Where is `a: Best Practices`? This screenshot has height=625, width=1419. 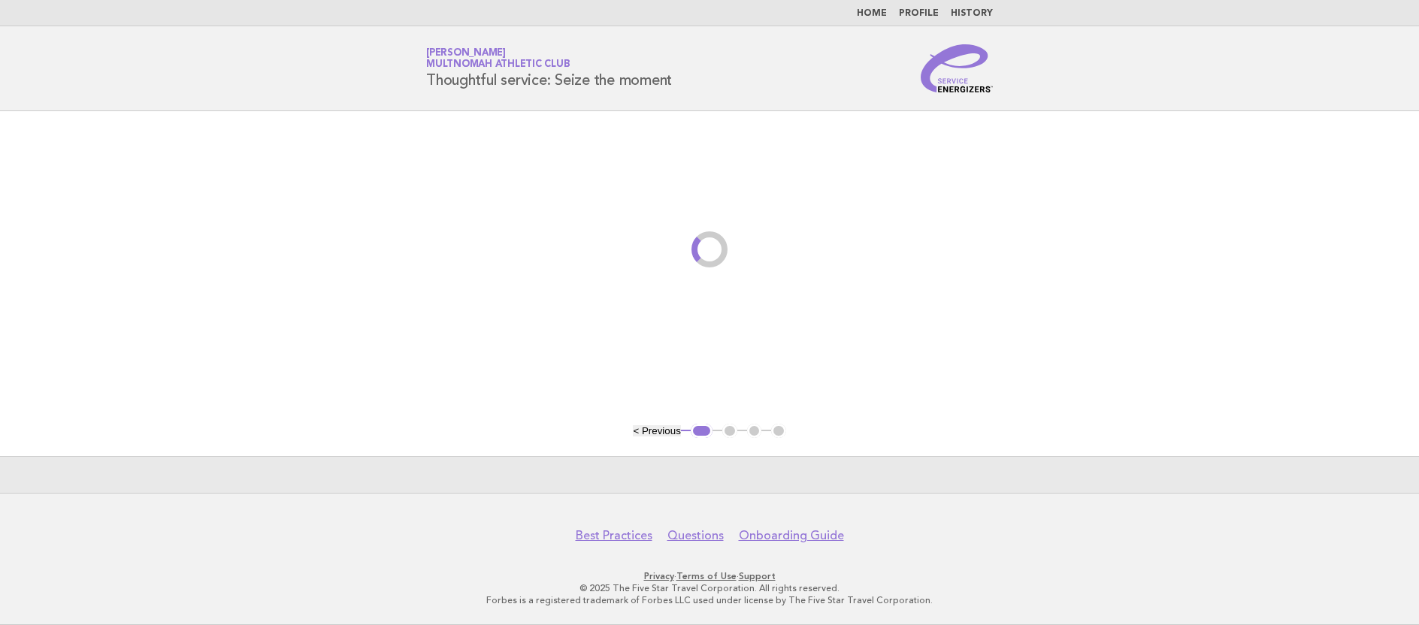 a: Best Practices is located at coordinates (614, 536).